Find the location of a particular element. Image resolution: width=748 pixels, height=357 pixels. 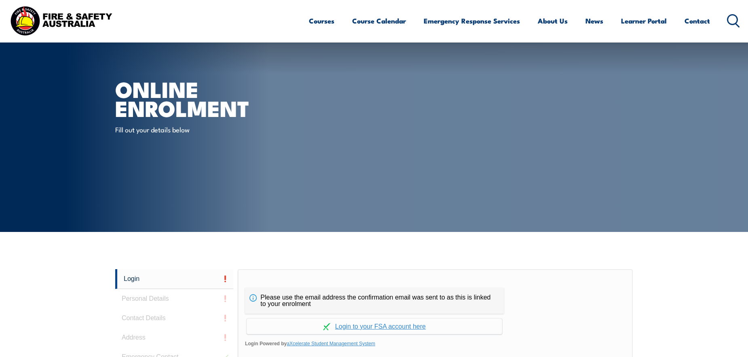

a: News is located at coordinates (594, 21).